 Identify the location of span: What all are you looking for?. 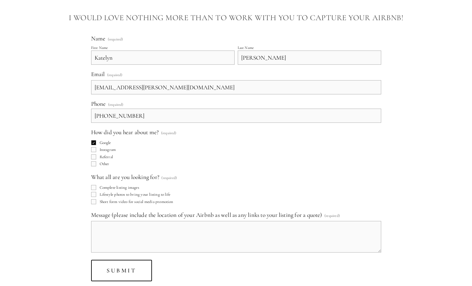
(125, 177).